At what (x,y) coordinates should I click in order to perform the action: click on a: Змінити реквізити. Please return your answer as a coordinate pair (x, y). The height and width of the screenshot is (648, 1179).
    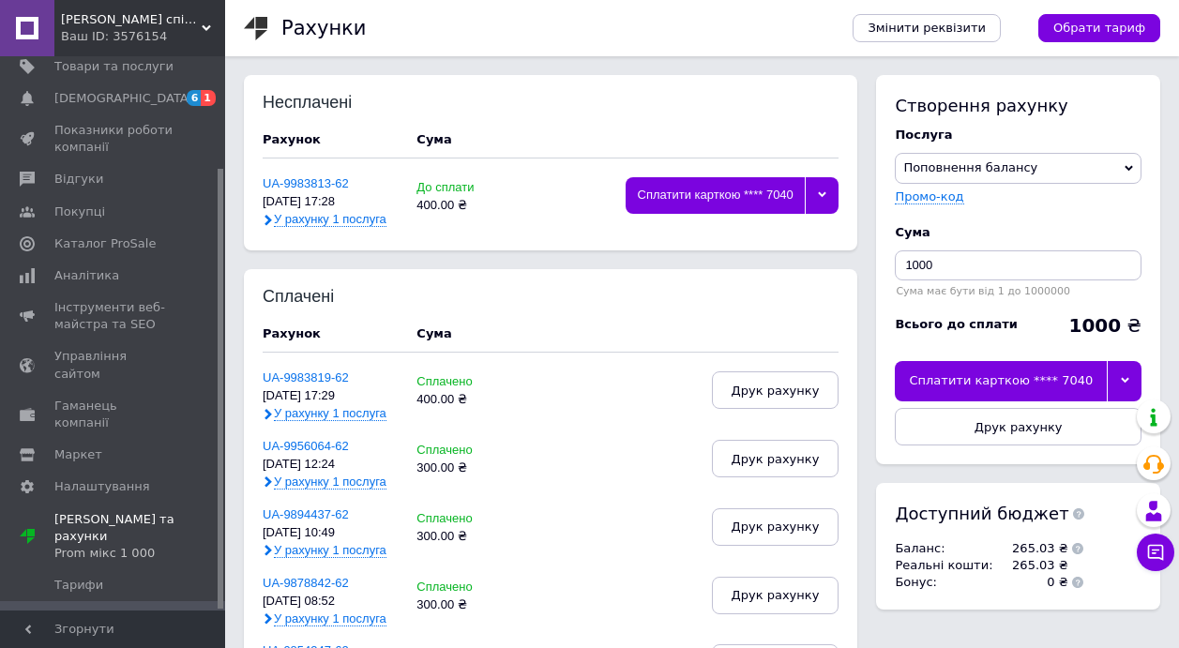
    Looking at the image, I should click on (927, 28).